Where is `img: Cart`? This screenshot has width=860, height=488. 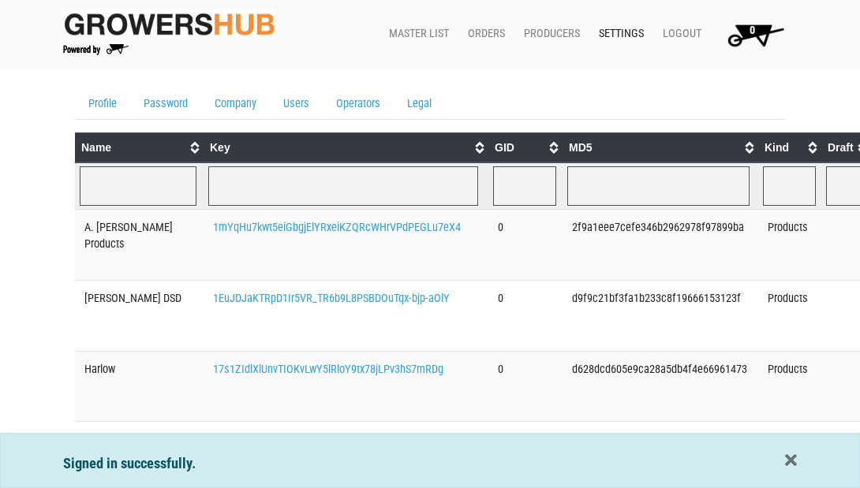
img: Cart is located at coordinates (755, 35).